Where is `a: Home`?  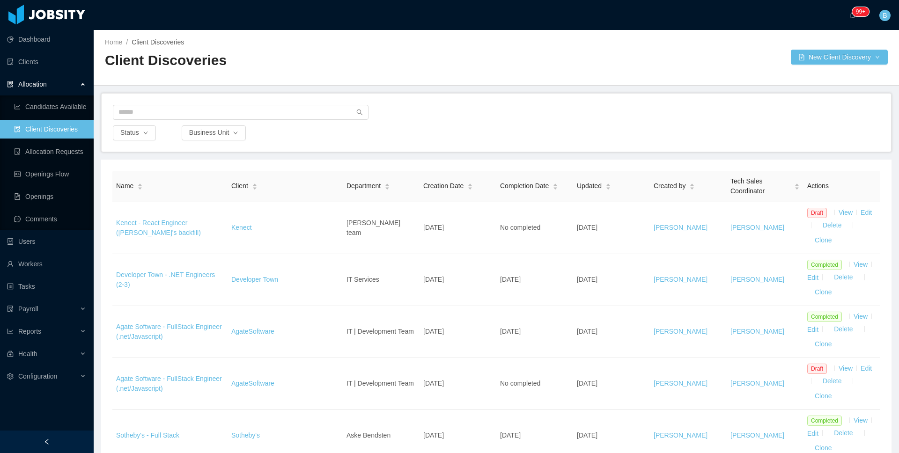
a: Home is located at coordinates (113, 42).